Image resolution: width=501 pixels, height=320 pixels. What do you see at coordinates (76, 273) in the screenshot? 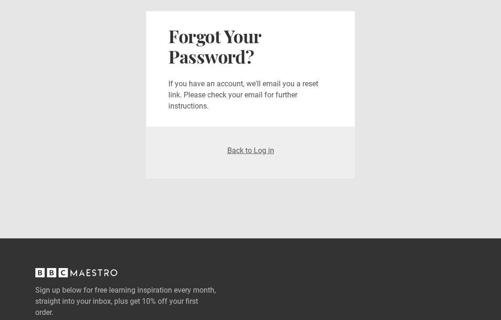
I see `svg: BBC Maestro, back to top` at bounding box center [76, 273].